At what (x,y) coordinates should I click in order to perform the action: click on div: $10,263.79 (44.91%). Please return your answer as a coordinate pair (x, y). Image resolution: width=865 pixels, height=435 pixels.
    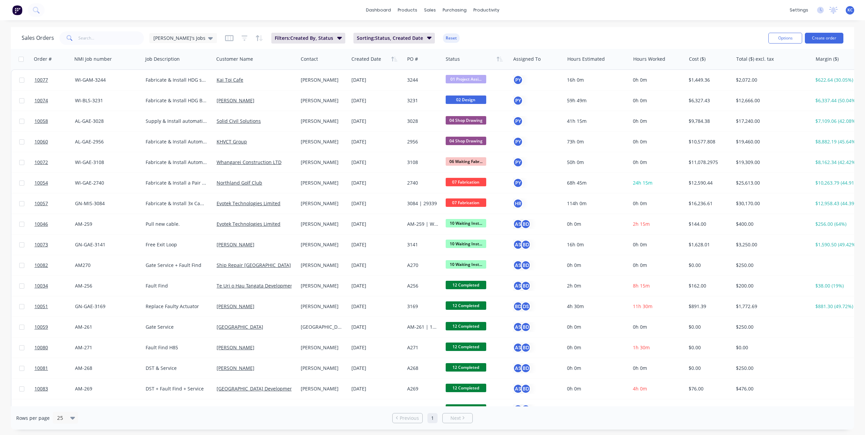
    Looking at the image, I should click on (836, 183).